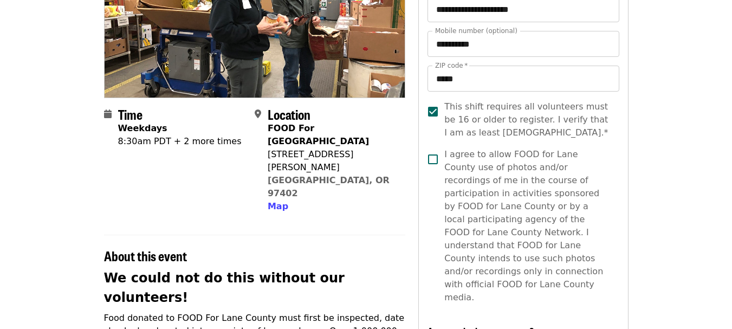  What do you see at coordinates (258, 114) in the screenshot?
I see `i: map-marker-alt icon` at bounding box center [258, 114].